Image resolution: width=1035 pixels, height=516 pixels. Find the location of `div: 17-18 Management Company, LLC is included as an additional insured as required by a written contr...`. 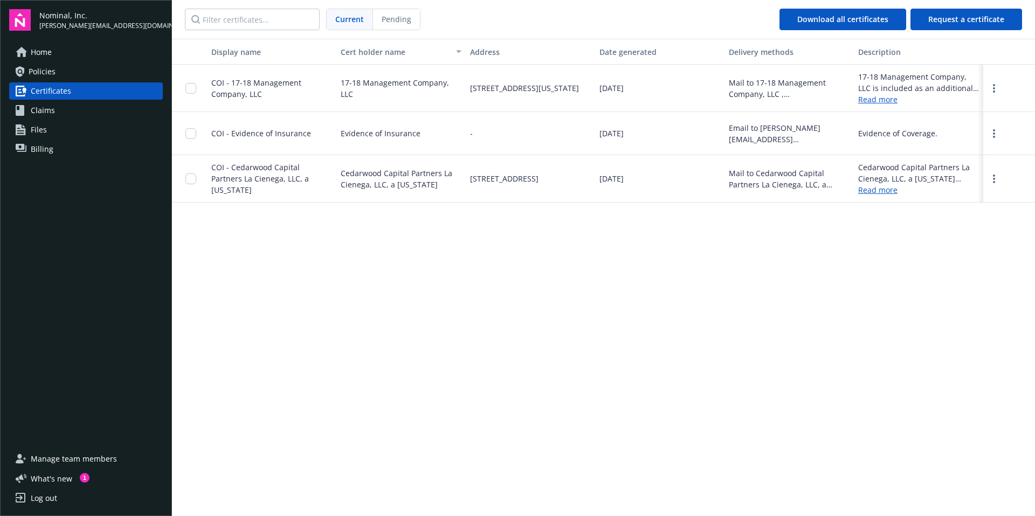

div: 17-18 Management Company, LLC is included as an additional insured as required by a written contr... is located at coordinates (918, 82).